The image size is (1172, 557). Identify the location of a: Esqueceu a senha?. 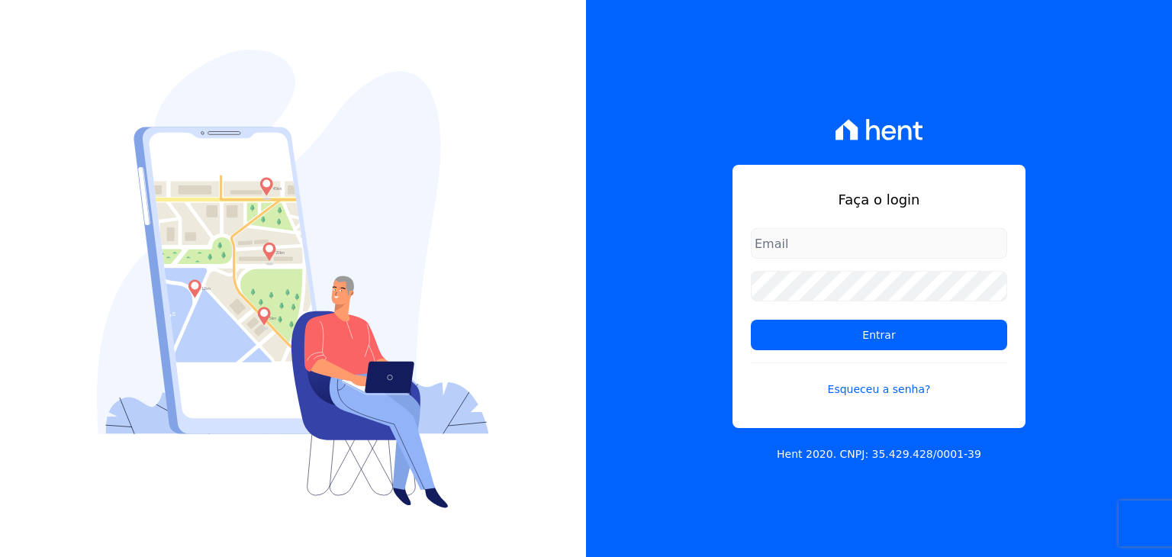
(879, 380).